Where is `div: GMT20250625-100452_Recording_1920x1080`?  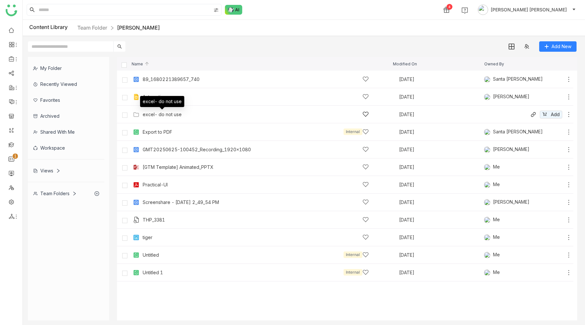 div: GMT20250625-100452_Recording_1920x1080 is located at coordinates (197, 150).